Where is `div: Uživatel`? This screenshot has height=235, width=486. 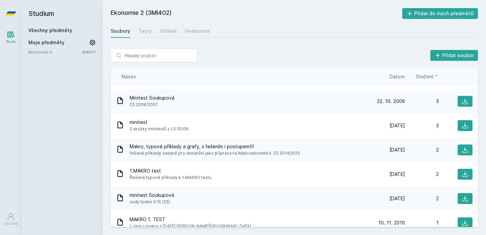 div: Uživatel is located at coordinates (11, 223).